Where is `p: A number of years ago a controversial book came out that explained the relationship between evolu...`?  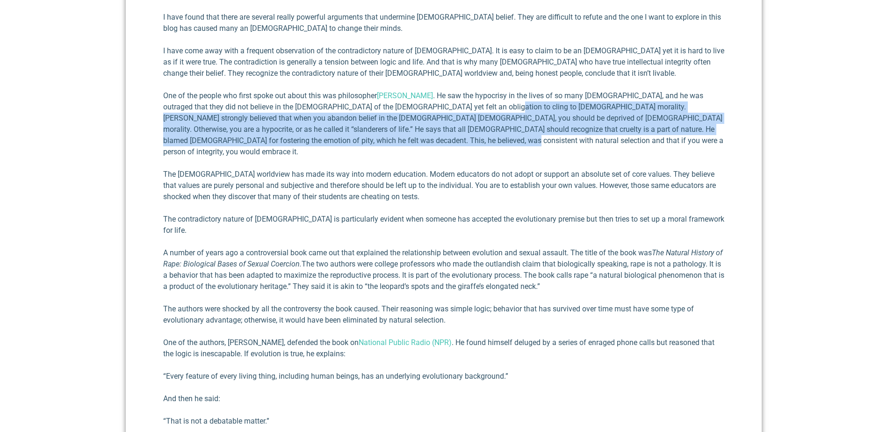
p: A number of years ago a controversial book came out that explained the relationship between evolu... is located at coordinates (444, 270).